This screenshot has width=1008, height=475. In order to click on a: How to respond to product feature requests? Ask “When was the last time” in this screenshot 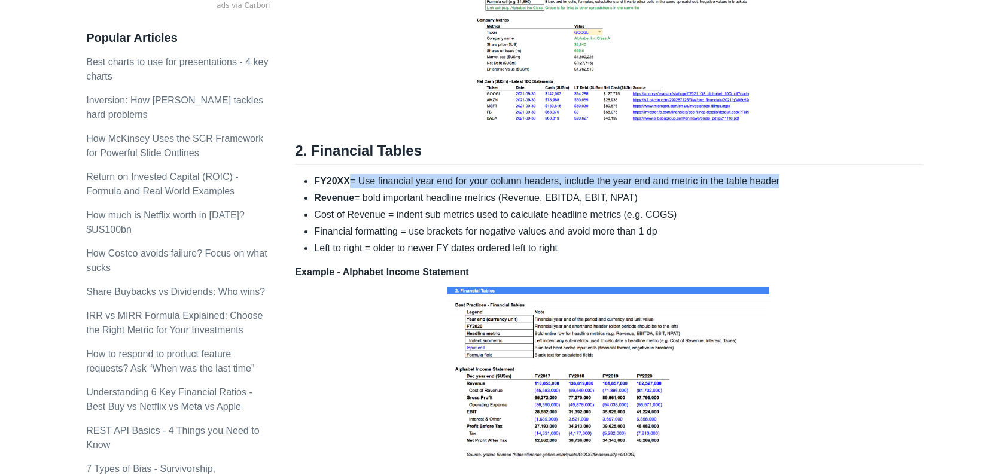, I will do `click(170, 361)`.